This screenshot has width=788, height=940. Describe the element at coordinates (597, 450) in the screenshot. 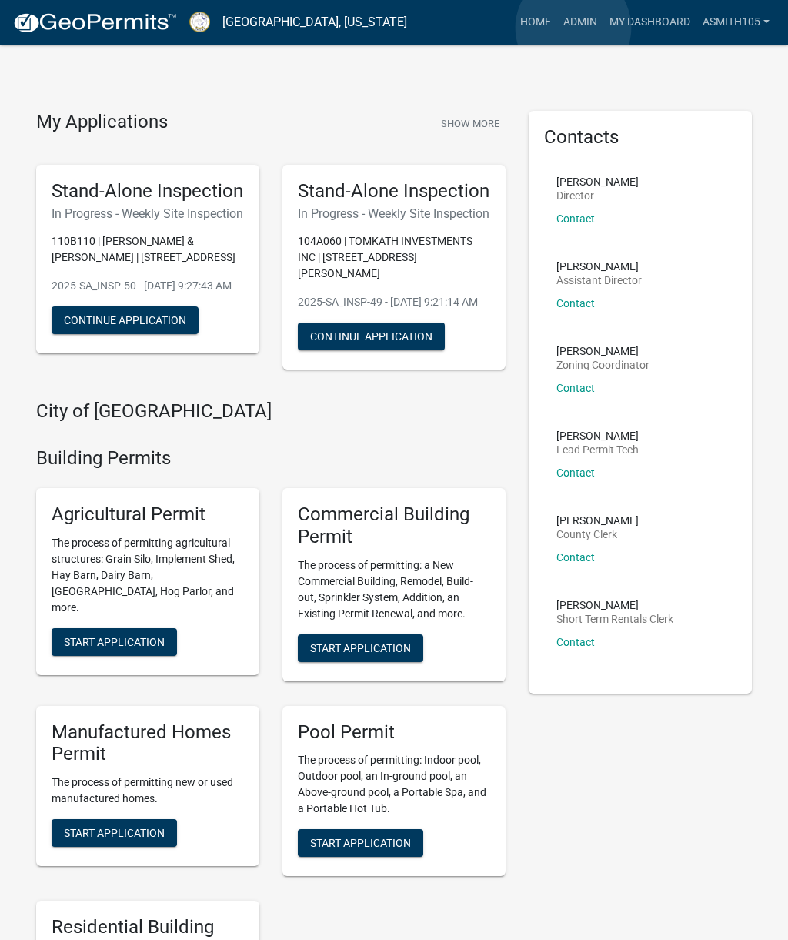

I see `p: Lead Permit Tech` at that location.